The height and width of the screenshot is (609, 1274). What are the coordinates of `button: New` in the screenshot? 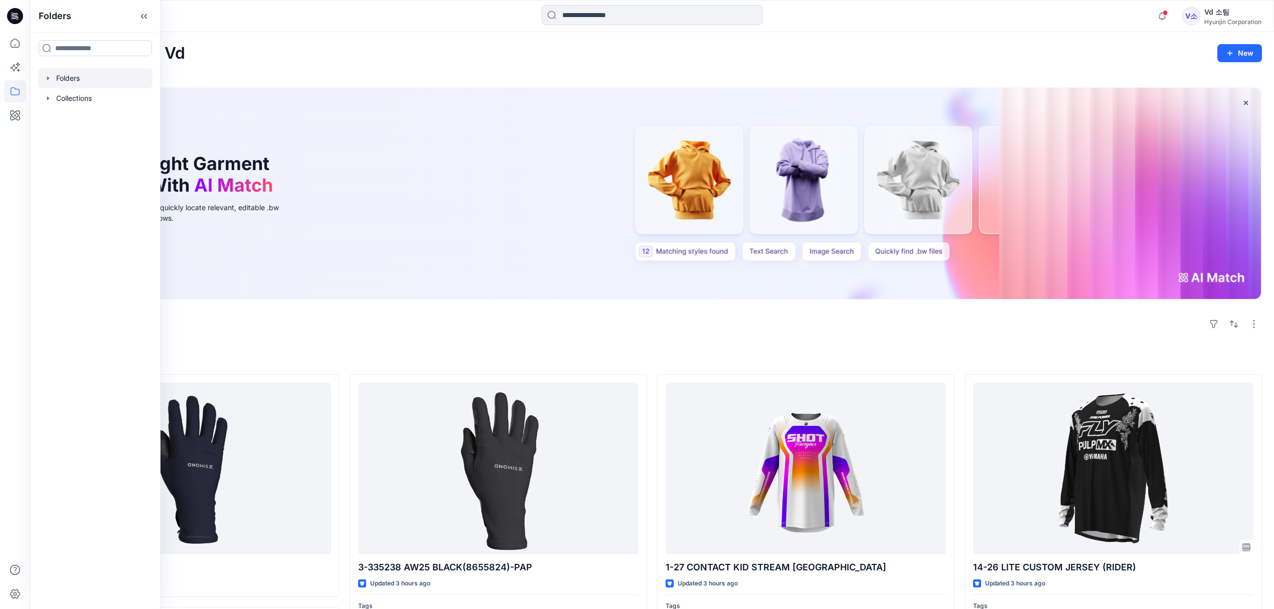 It's located at (1240, 53).